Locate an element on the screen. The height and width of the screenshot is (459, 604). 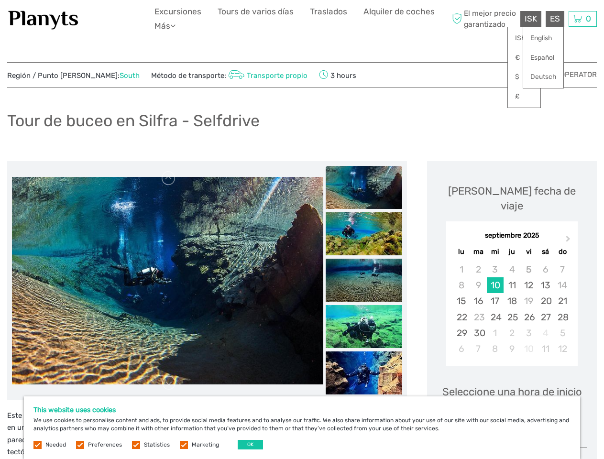
div: lu is located at coordinates (461, 251).